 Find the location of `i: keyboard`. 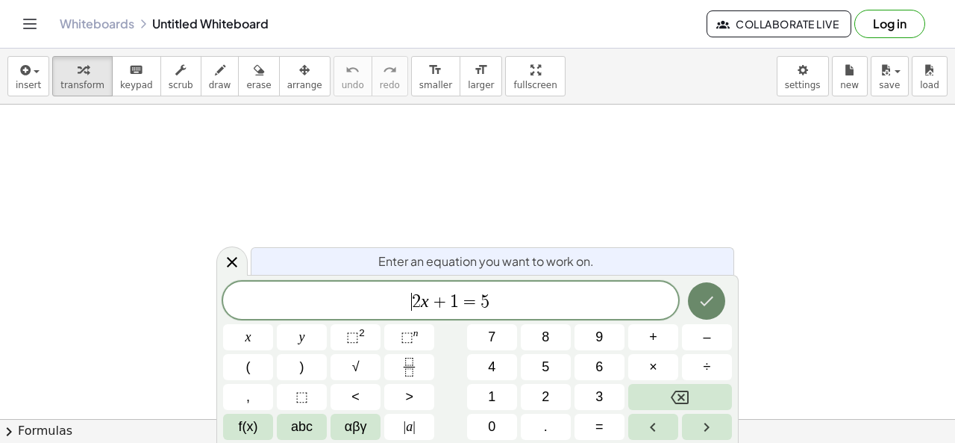

i: keyboard is located at coordinates (136, 70).